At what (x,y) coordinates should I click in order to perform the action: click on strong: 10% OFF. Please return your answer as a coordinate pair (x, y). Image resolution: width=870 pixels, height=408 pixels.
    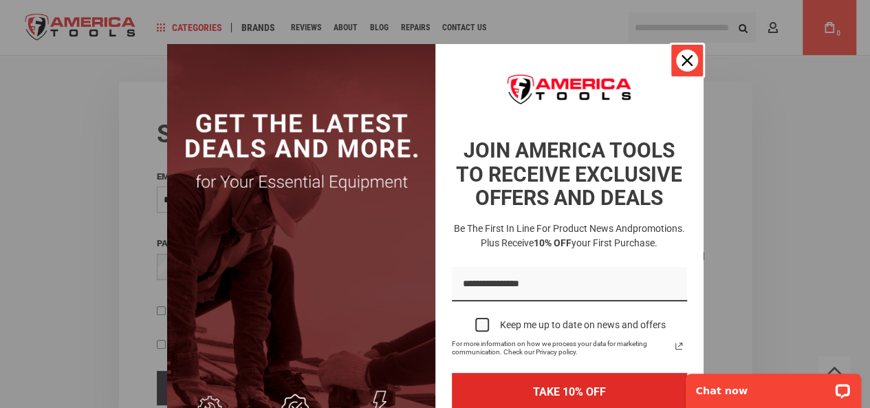
    Looking at the image, I should click on (552, 243).